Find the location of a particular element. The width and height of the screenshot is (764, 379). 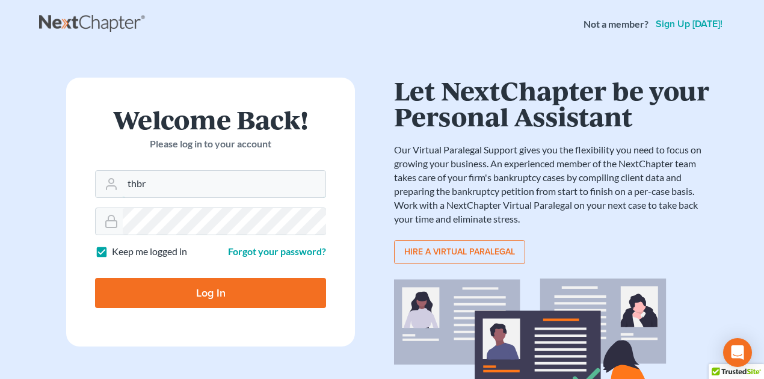

p: Our Virtual Paralegal Support gives you the flexibility you need to focus on growing your busines... is located at coordinates (553, 184).